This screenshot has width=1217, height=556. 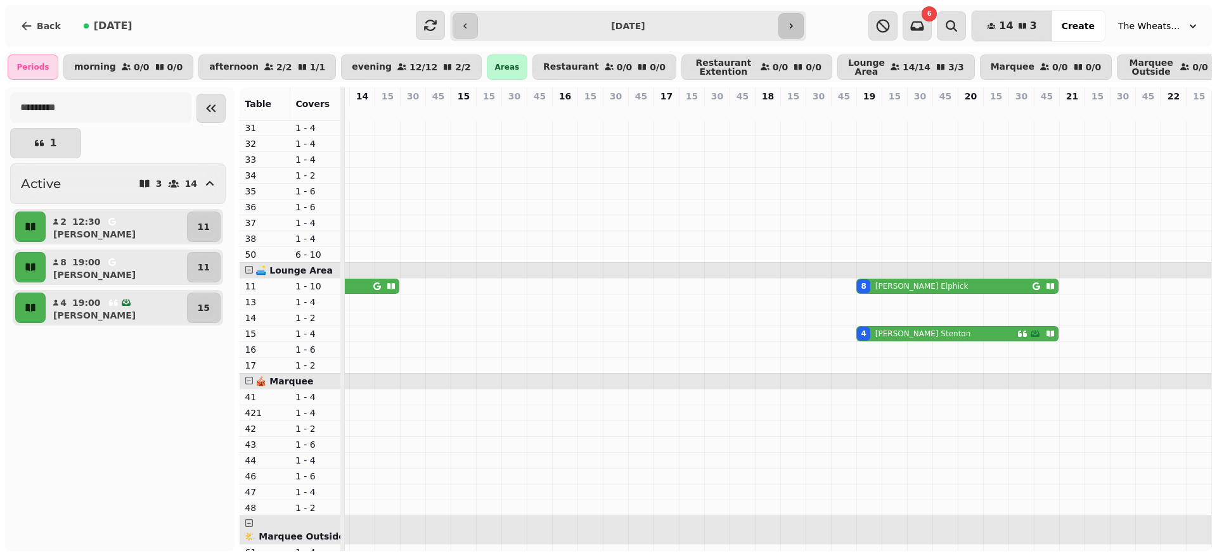 I want to click on p: morning, so click(x=95, y=67).